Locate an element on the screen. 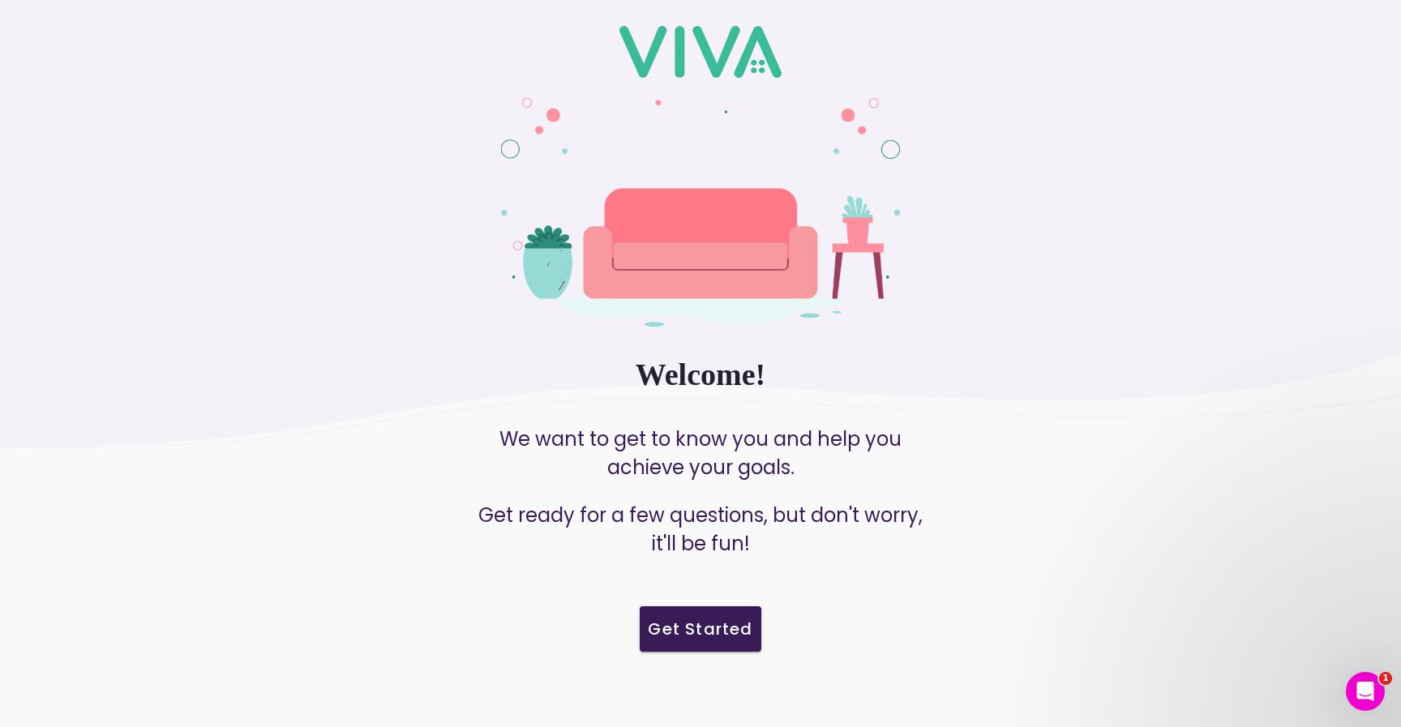 This screenshot has width=1401, height=727. p: We want to get to know you and help you achieve your goals. is located at coordinates (701, 453).